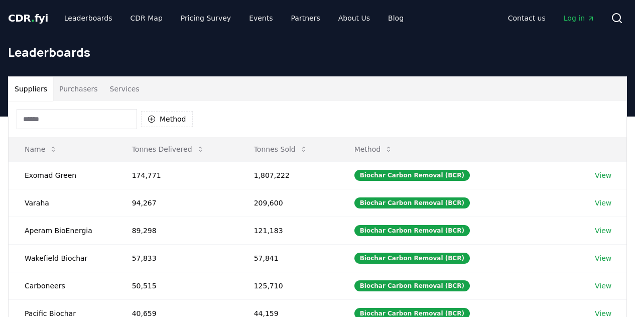  What do you see at coordinates (288, 175) in the screenshot?
I see `td: 1,807,222` at bounding box center [288, 175].